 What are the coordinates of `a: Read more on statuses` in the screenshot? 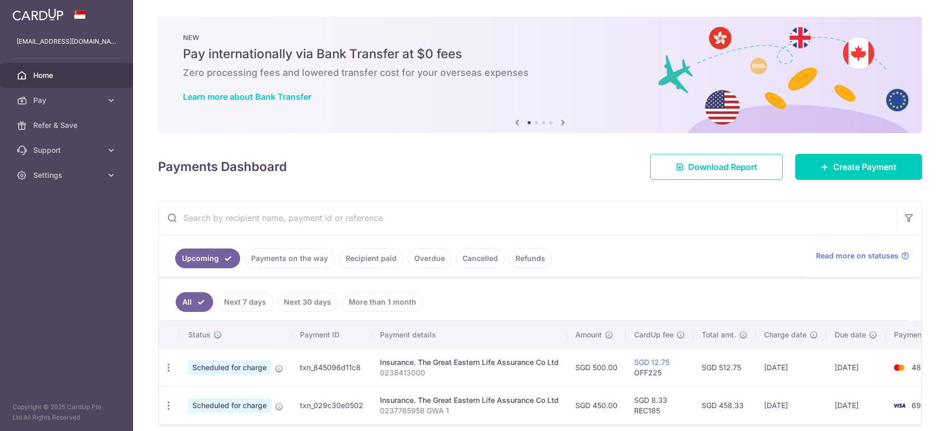 It's located at (862, 256).